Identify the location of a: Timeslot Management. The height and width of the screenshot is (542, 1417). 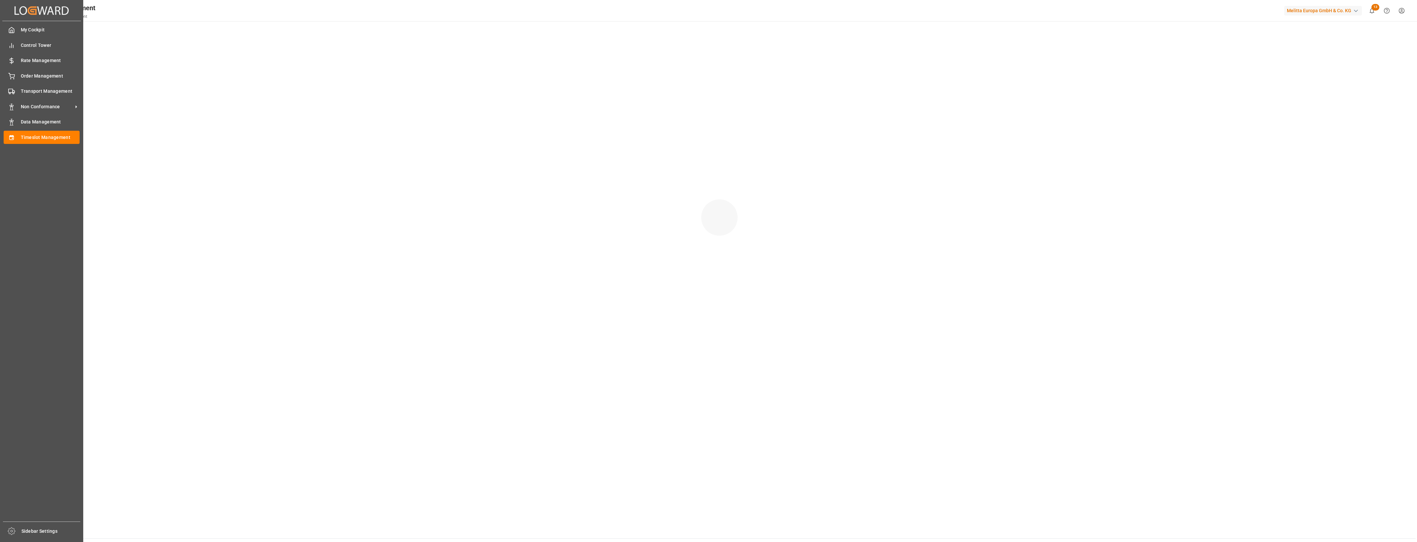
(42, 137).